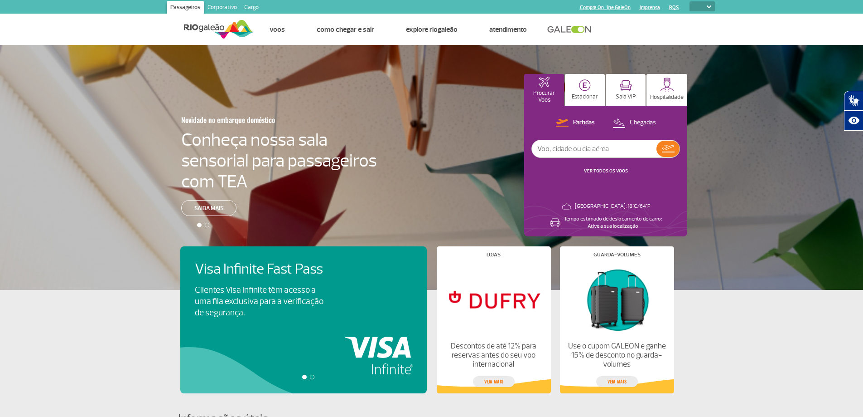 This screenshot has height=417, width=863. I want to click on a: Saiba mais, so click(209, 208).